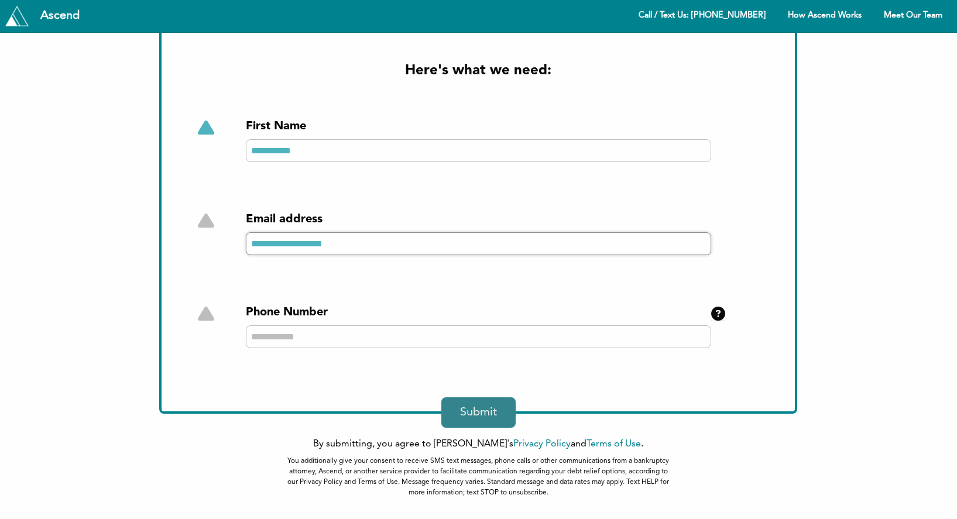  What do you see at coordinates (60, 16) in the screenshot?
I see `div: Ascend` at bounding box center [60, 16].